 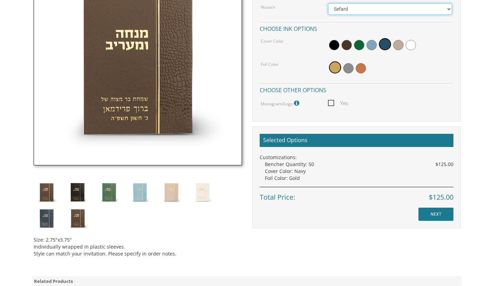 I want to click on img: Style1.3.jpg, so click(x=109, y=192).